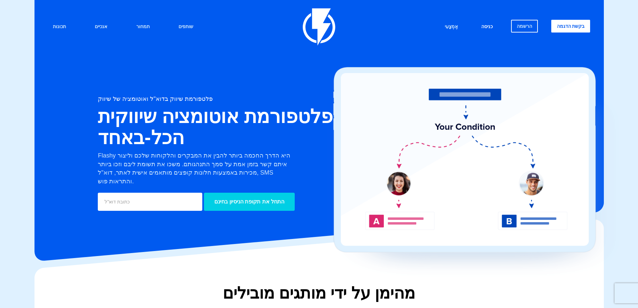  Describe the element at coordinates (59, 26) in the screenshot. I see `font: תכונות` at that location.